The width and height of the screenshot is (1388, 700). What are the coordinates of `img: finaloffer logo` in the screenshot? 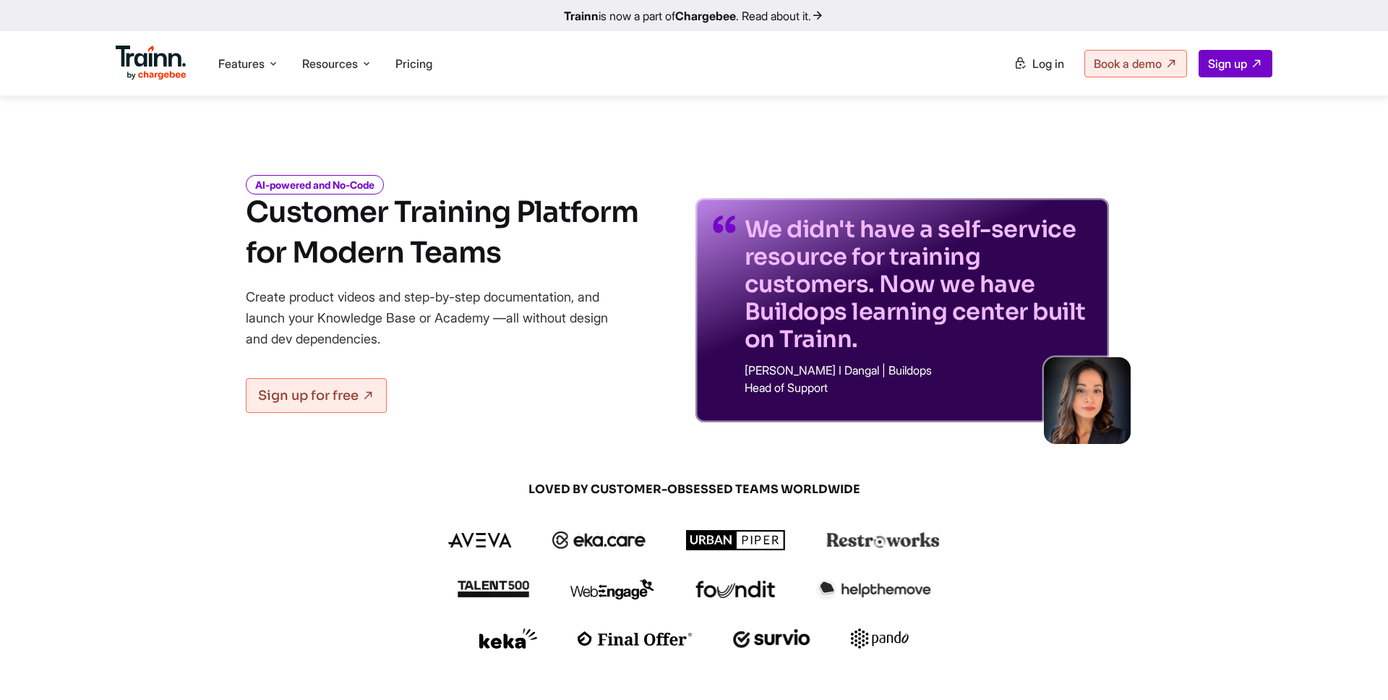 It's located at (635, 638).